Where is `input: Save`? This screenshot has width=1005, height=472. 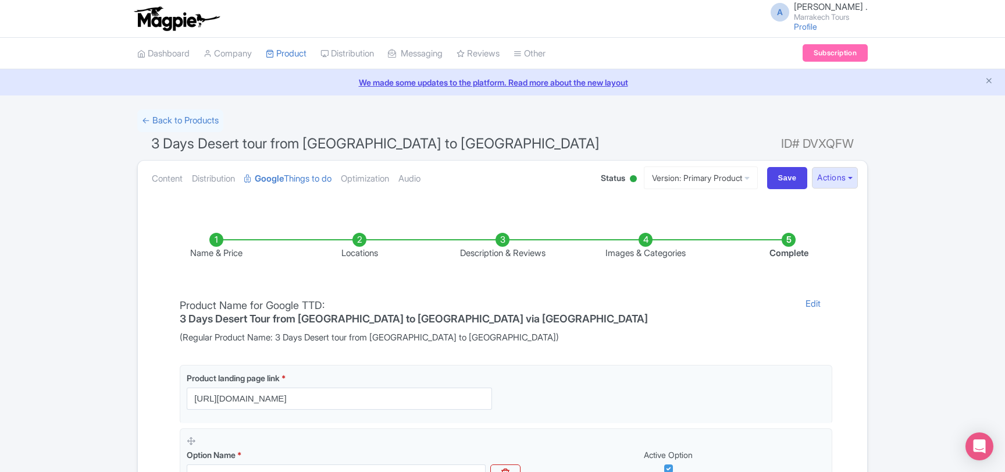 input: Save is located at coordinates (787, 178).